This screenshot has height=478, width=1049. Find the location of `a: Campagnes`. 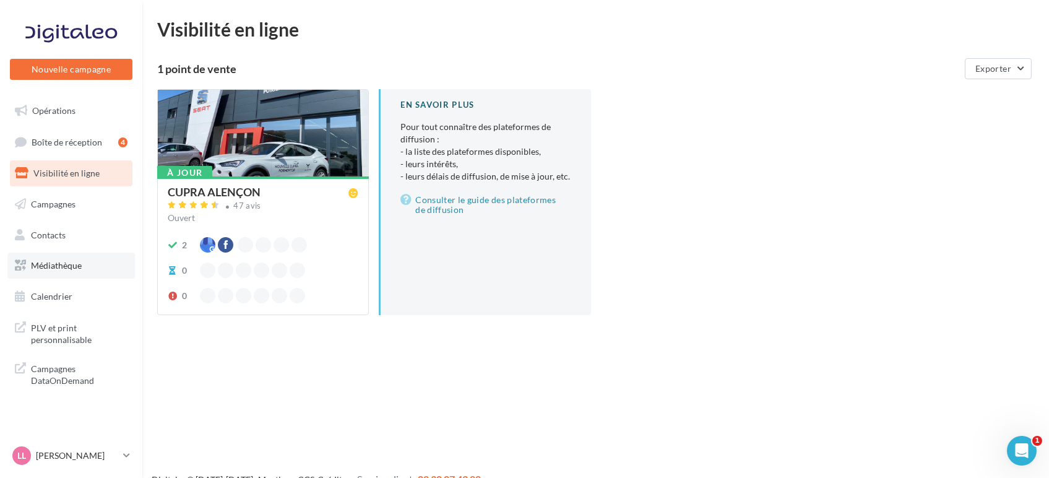

a: Campagnes is located at coordinates (71, 204).